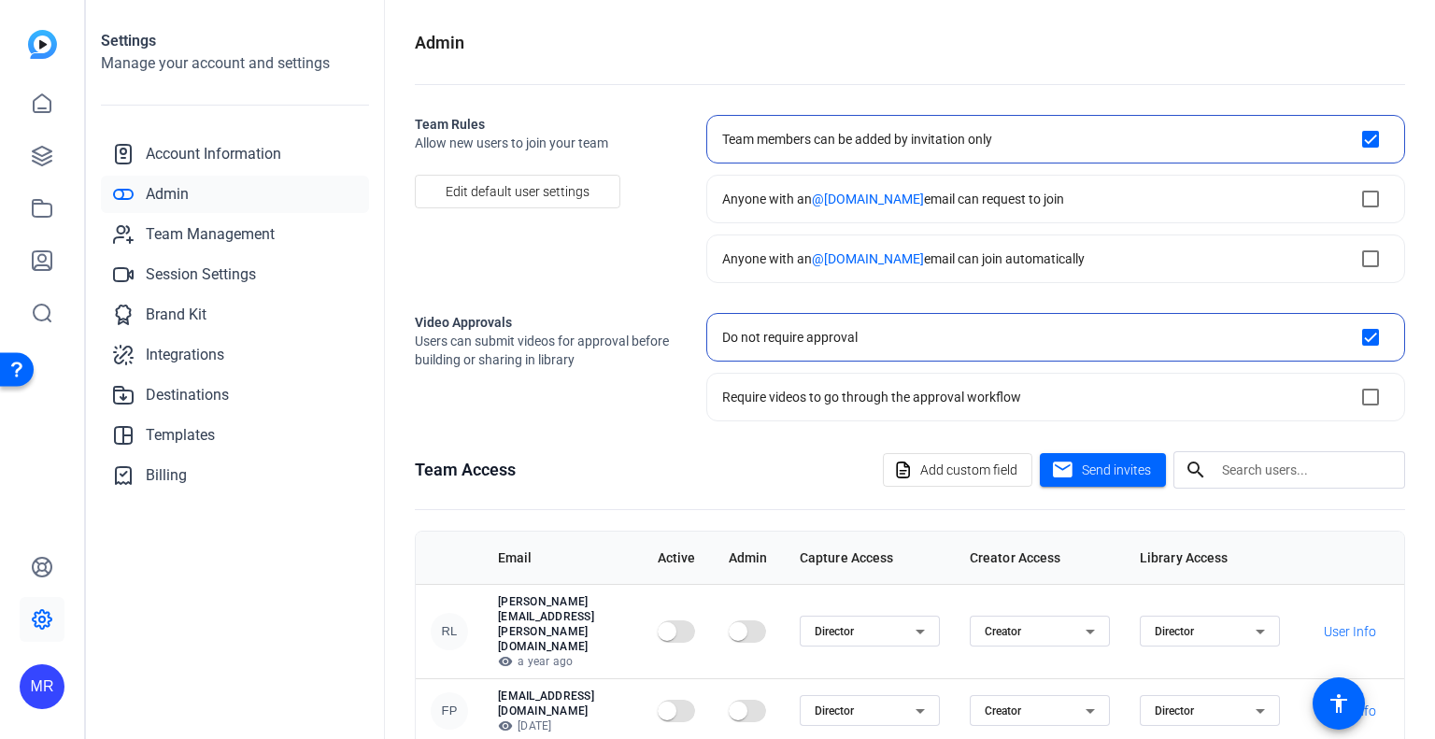  What do you see at coordinates (465, 470) in the screenshot?
I see `h1: Team Access` at bounding box center [465, 470].